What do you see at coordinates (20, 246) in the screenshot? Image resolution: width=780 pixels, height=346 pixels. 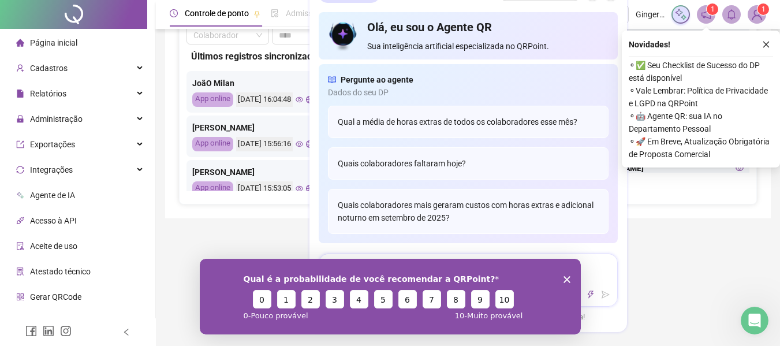 I see `span: audit` at bounding box center [20, 246].